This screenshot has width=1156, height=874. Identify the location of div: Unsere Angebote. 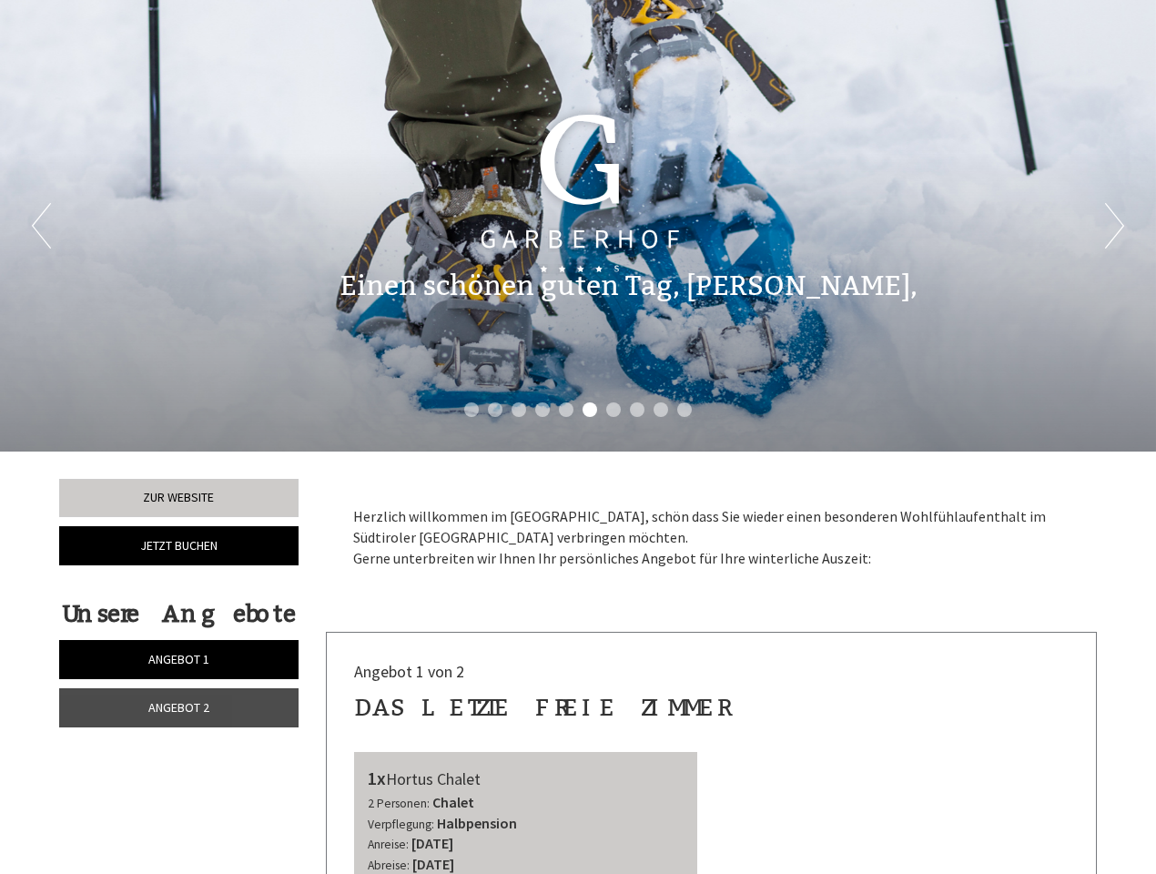
(178, 613).